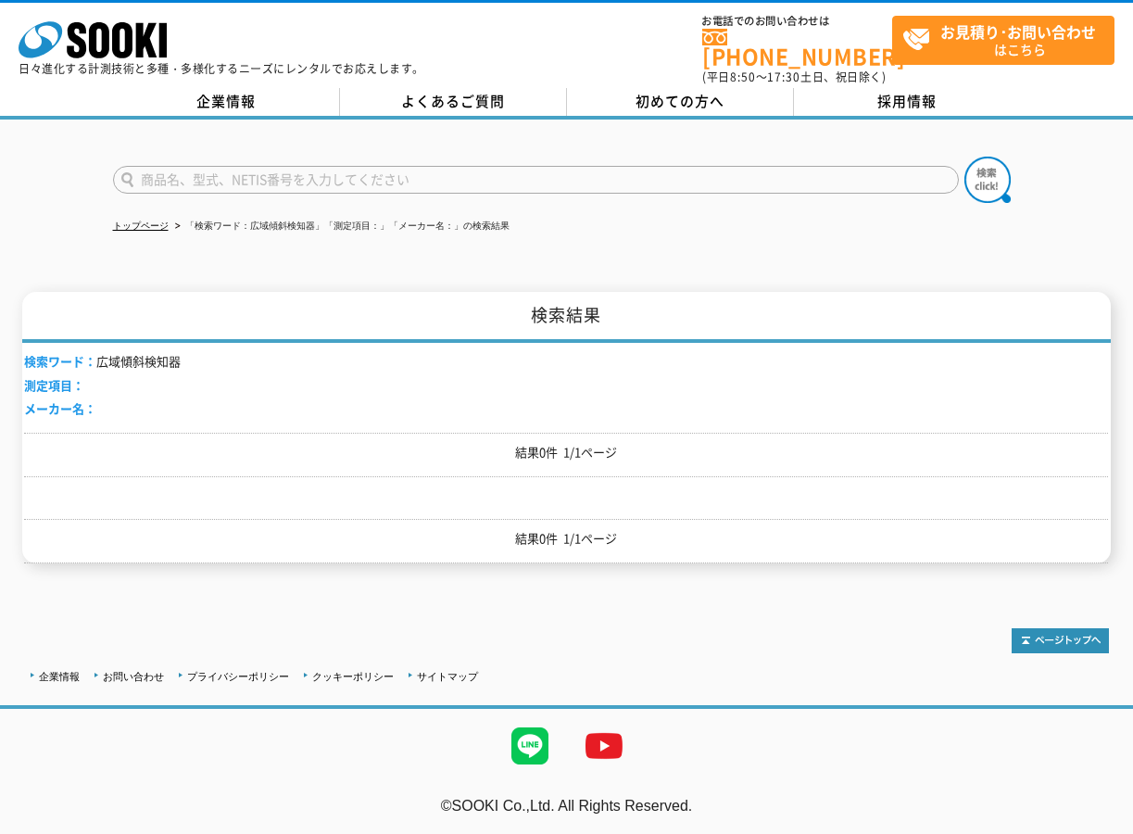 Image resolution: width=1133 pixels, height=834 pixels. Describe the element at coordinates (1060, 640) in the screenshot. I see `img: トップページへ` at that location.